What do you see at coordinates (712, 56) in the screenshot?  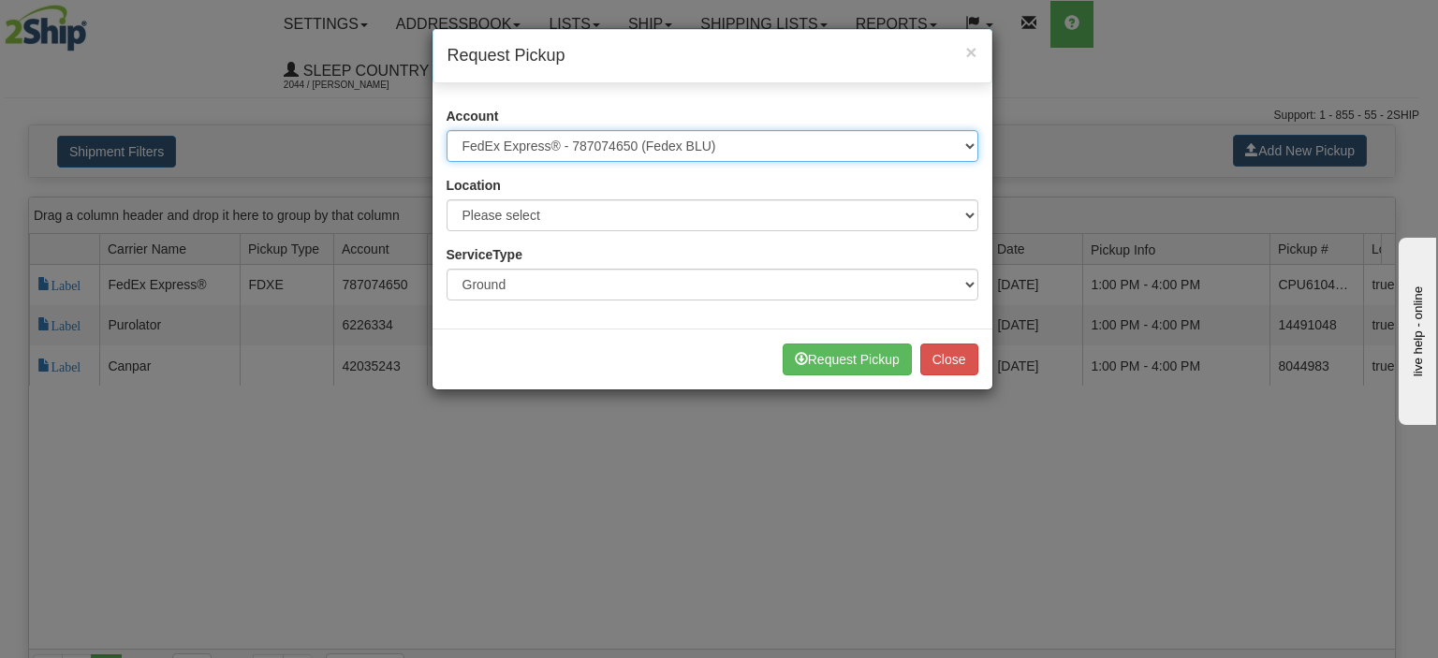 I see `h4: Request Pickup` at bounding box center [712, 56].